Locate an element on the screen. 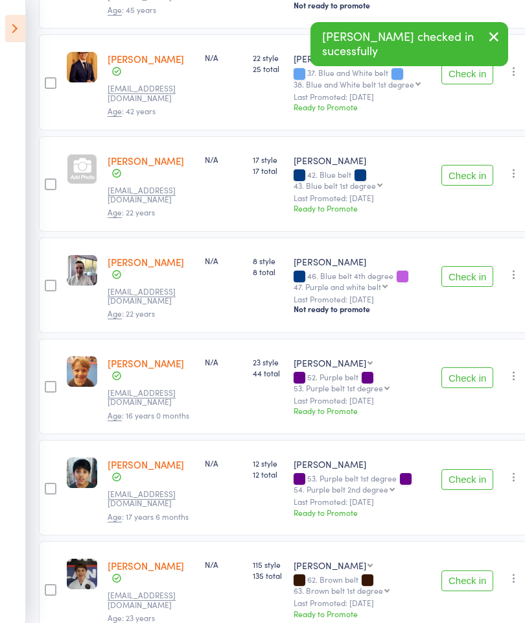 The image size is (525, 623). small: cootlin@icloud.com is located at coordinates (150, 296).